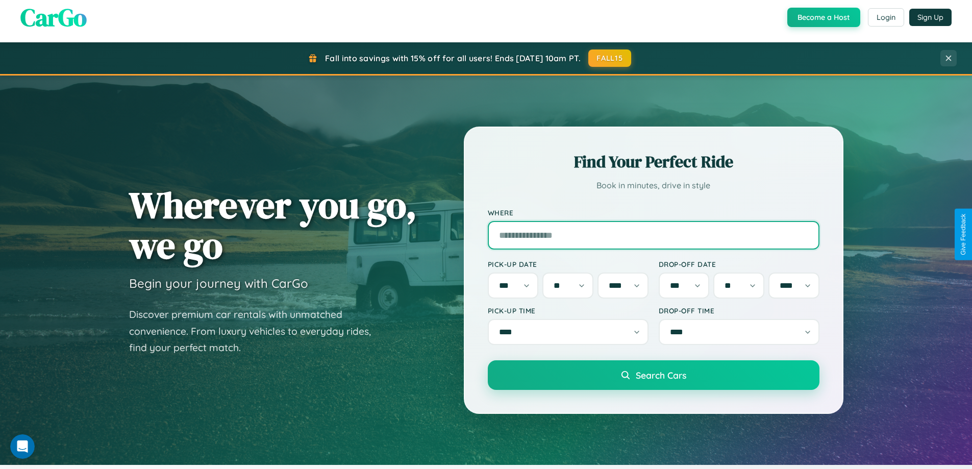 The width and height of the screenshot is (972, 469). What do you see at coordinates (568, 310) in the screenshot?
I see `label: Pick-up Time` at bounding box center [568, 310].